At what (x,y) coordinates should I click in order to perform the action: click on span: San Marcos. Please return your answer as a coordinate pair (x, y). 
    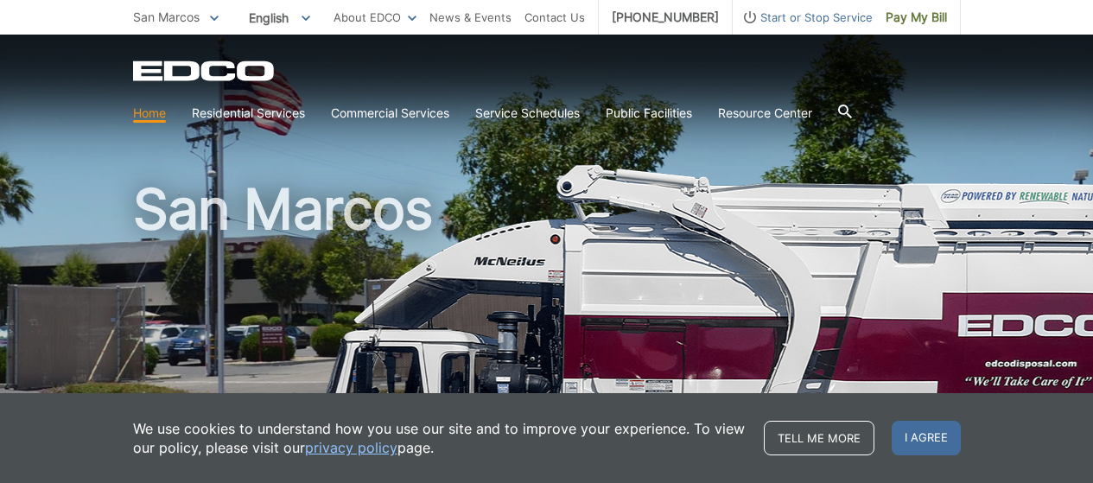
    Looking at the image, I should click on (166, 16).